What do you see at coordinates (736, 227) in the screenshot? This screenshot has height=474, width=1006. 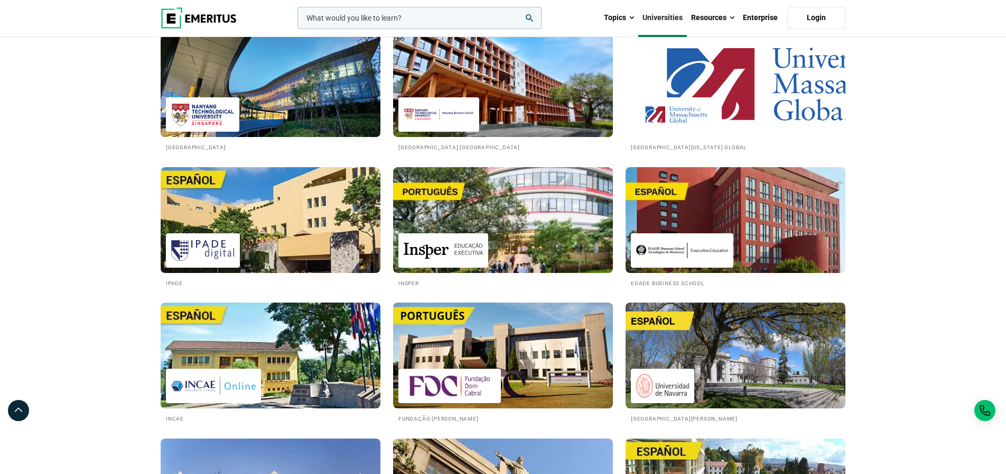 I see `a: Universities We Work With EGADE Business School EGADE Business School` at bounding box center [736, 227].